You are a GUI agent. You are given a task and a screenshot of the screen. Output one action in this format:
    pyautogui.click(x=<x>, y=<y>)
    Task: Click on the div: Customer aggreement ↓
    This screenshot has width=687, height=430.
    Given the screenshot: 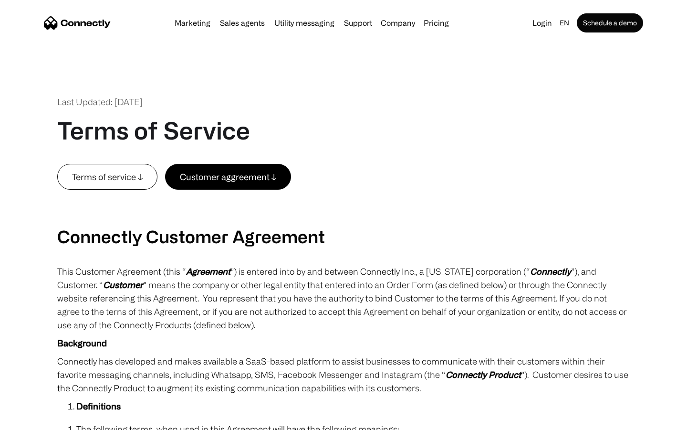 What is the action you would take?
    pyautogui.click(x=228, y=177)
    